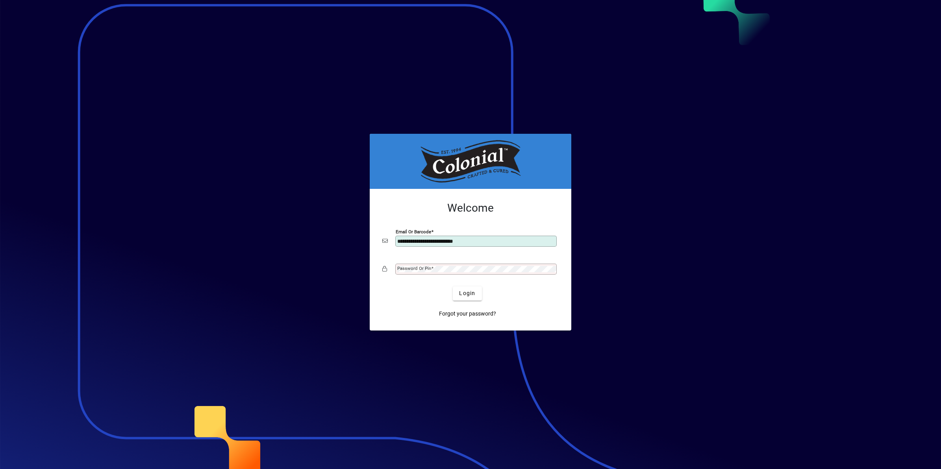 This screenshot has width=941, height=469. Describe the element at coordinates (413, 232) in the screenshot. I see `mat-label: Email or Barcode` at that location.